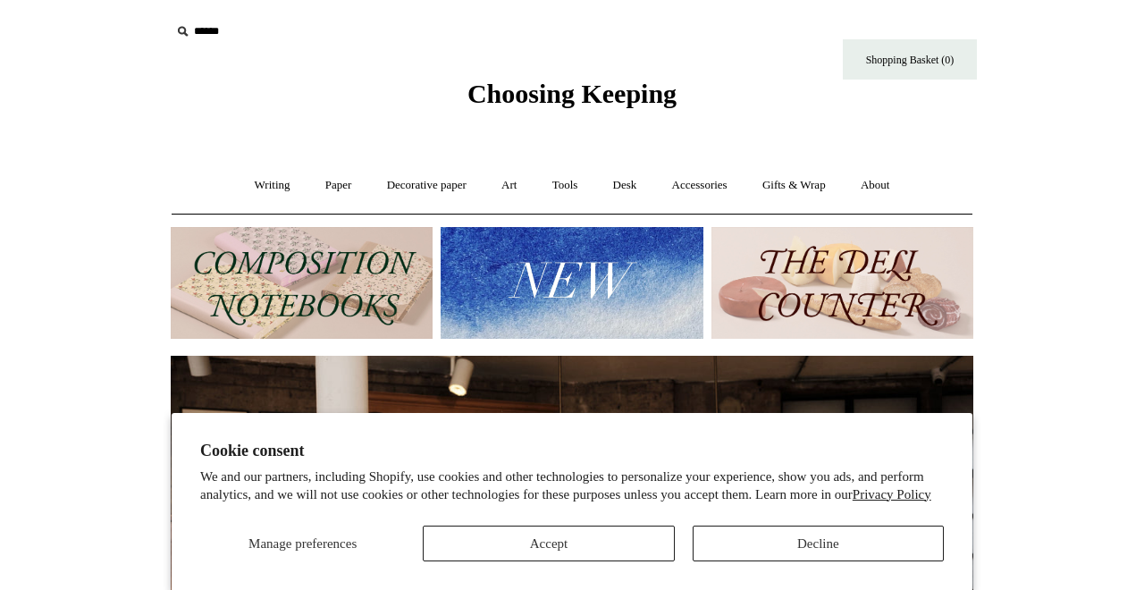 The width and height of the screenshot is (1144, 590). What do you see at coordinates (625, 185) in the screenshot?
I see `a: Desk` at bounding box center [625, 185].